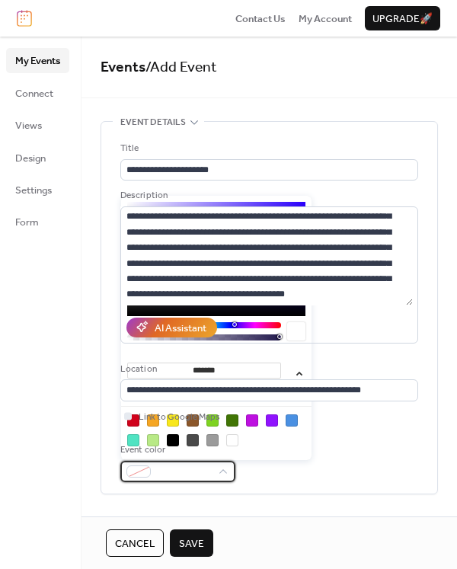  I want to click on button: AI Assistant, so click(171, 328).